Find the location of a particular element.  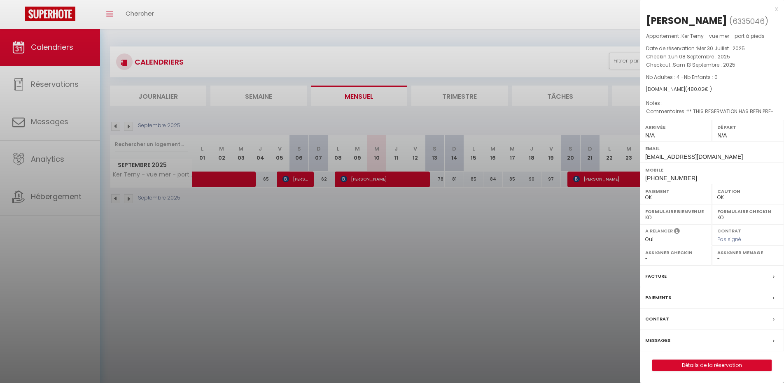

span: Sam 13 Septembre . 2025 is located at coordinates (704, 65).